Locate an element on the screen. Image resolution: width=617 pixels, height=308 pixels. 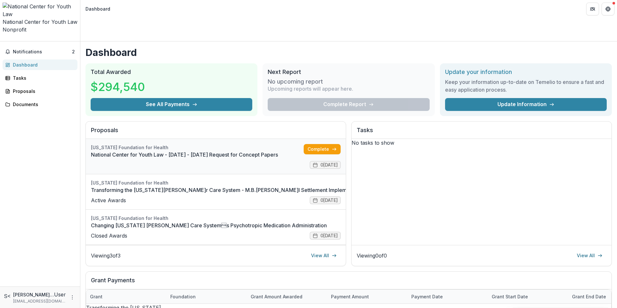
p: User is located at coordinates (60, 294).